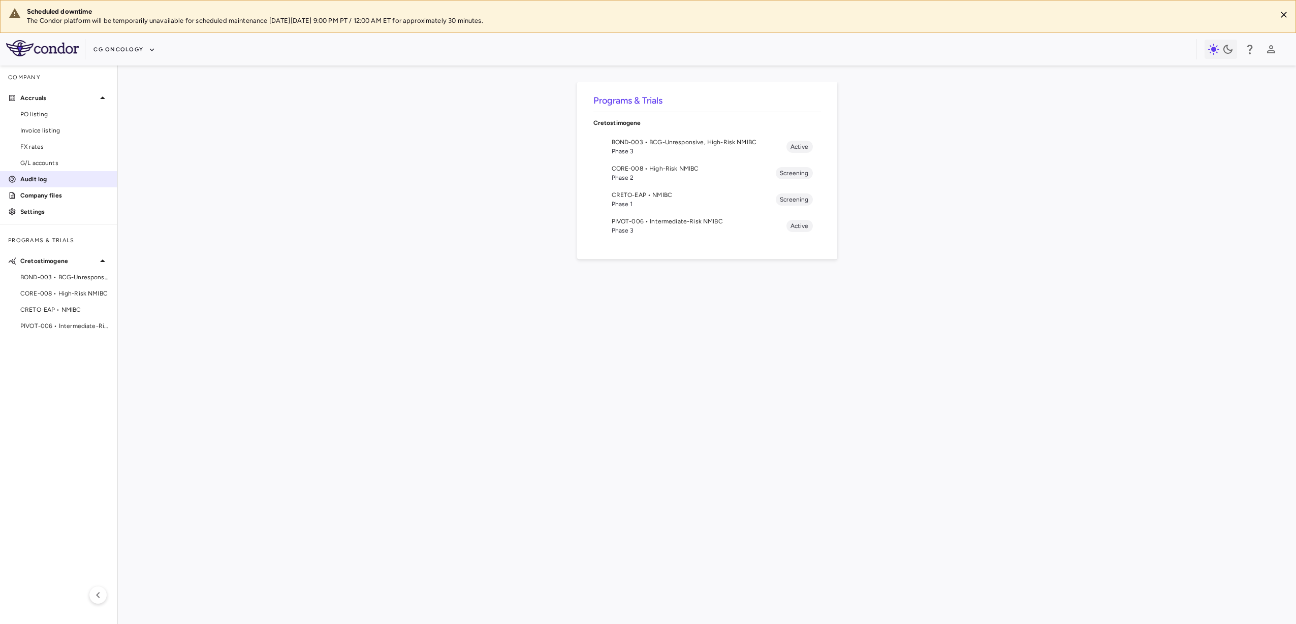 Image resolution: width=1296 pixels, height=624 pixels. Describe the element at coordinates (694, 204) in the screenshot. I see `span: Phase 1` at that location.